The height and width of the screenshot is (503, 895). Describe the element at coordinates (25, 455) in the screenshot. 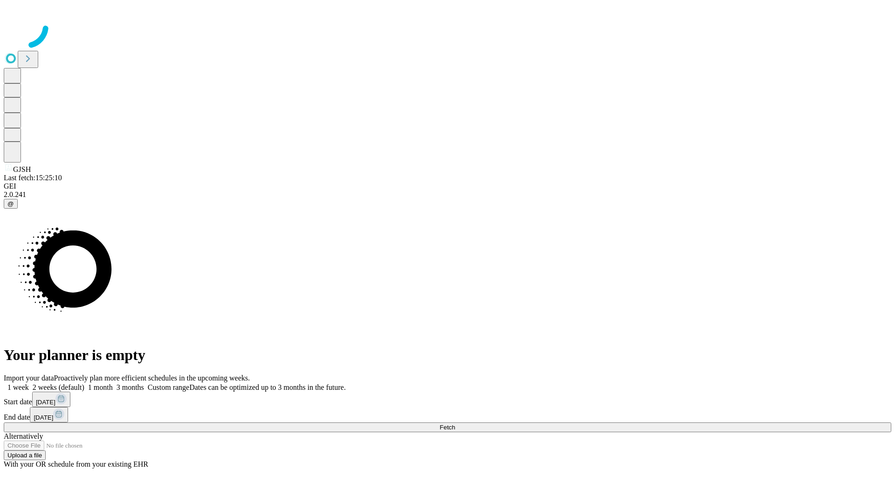

I see `button: Upload a file` at that location.